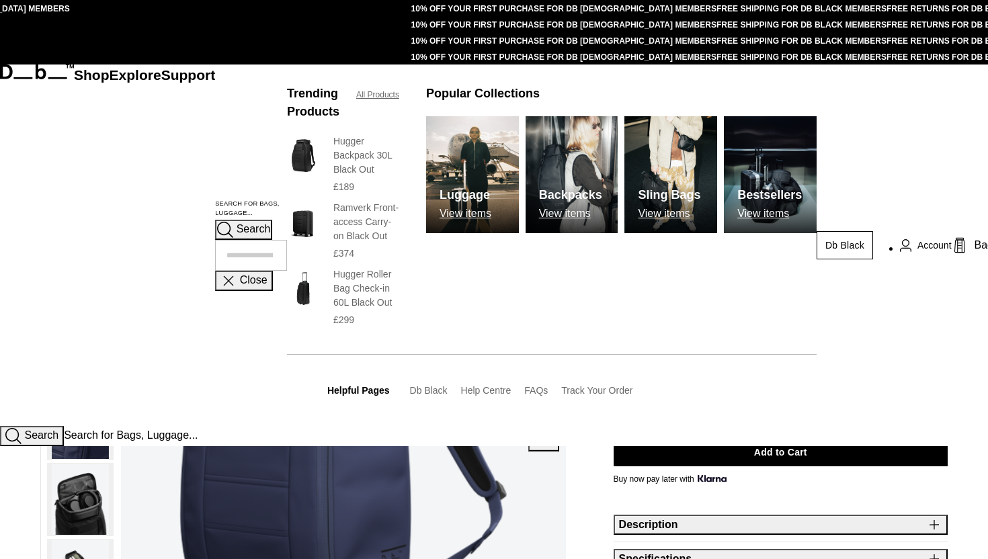 The image size is (988, 559). Describe the element at coordinates (344, 253) in the screenshot. I see `span: £374` at that location.